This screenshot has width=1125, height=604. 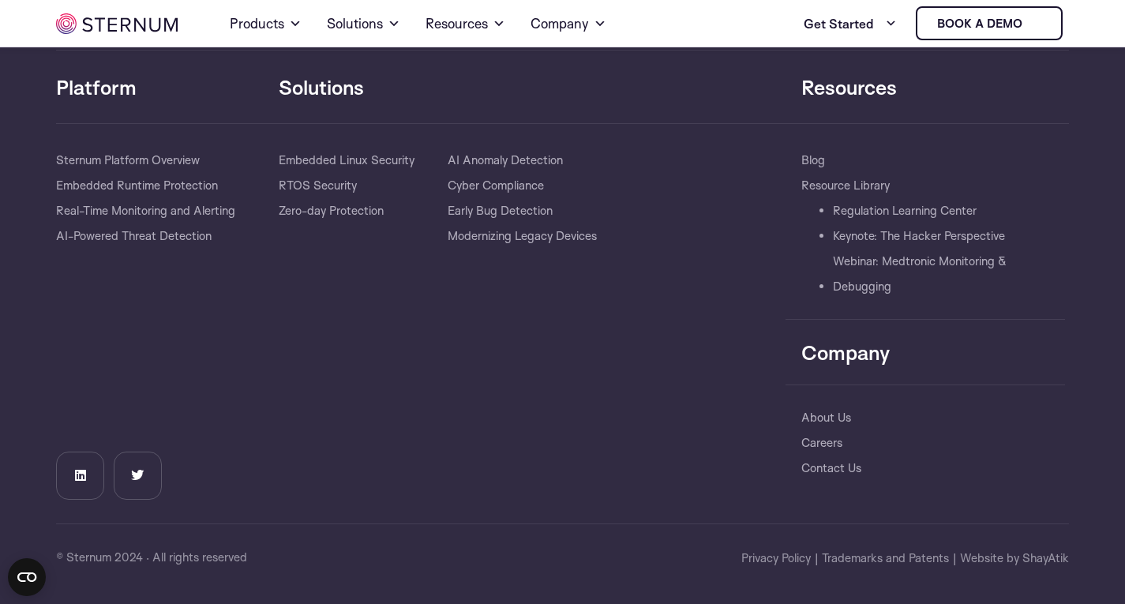 I want to click on a: Careers, so click(x=822, y=443).